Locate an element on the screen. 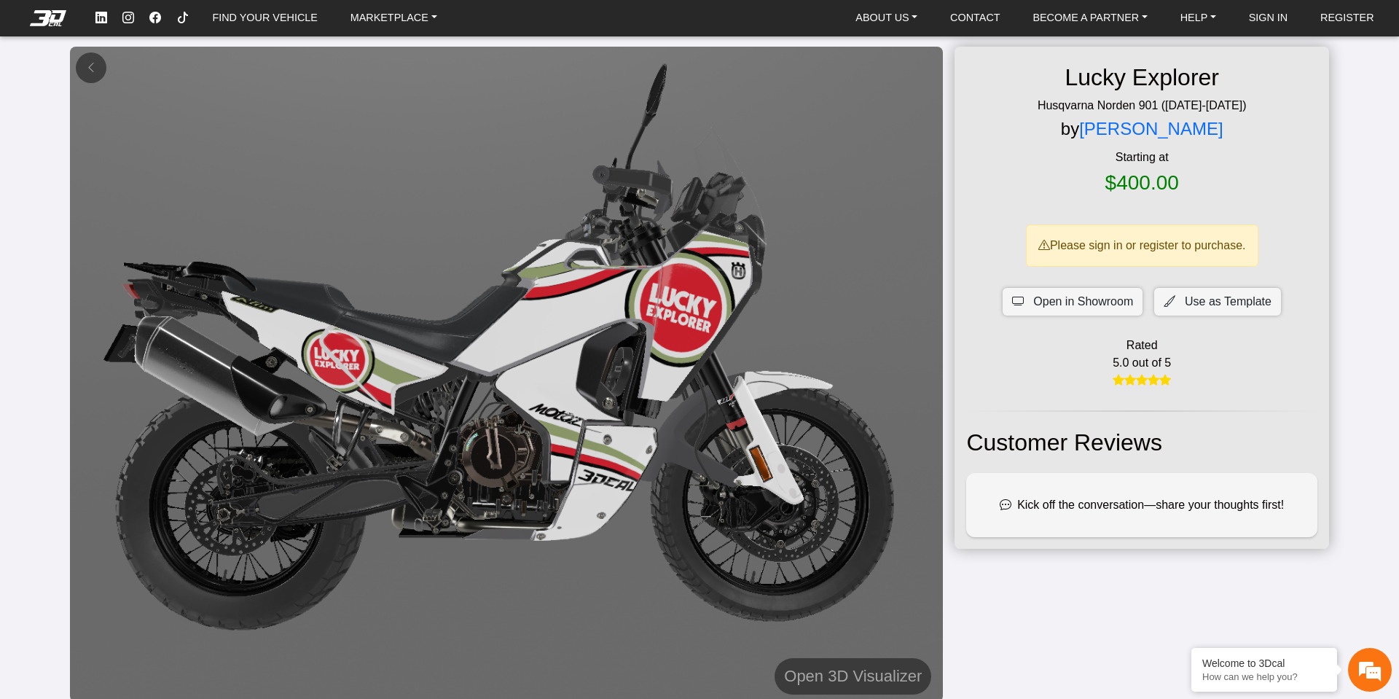  textarea: Type your message and hit 'Enter' is located at coordinates (142, 405).